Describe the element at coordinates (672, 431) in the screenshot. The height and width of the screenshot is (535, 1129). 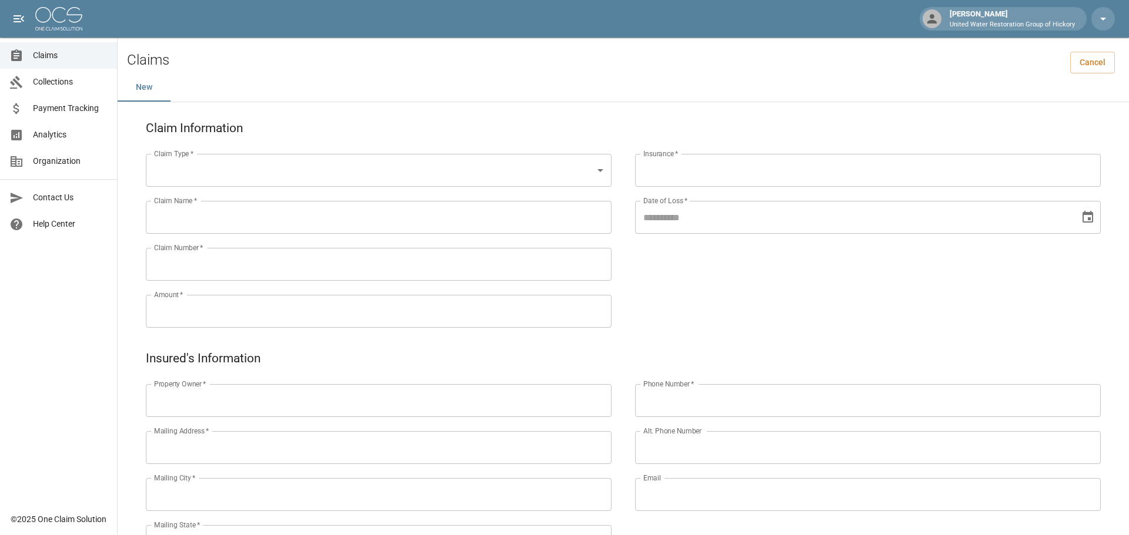
I see `label: Alt. Phone Number` at that location.